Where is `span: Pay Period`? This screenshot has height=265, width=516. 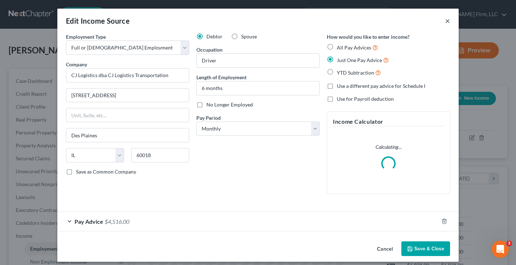
span: Pay Period is located at coordinates (209, 118).